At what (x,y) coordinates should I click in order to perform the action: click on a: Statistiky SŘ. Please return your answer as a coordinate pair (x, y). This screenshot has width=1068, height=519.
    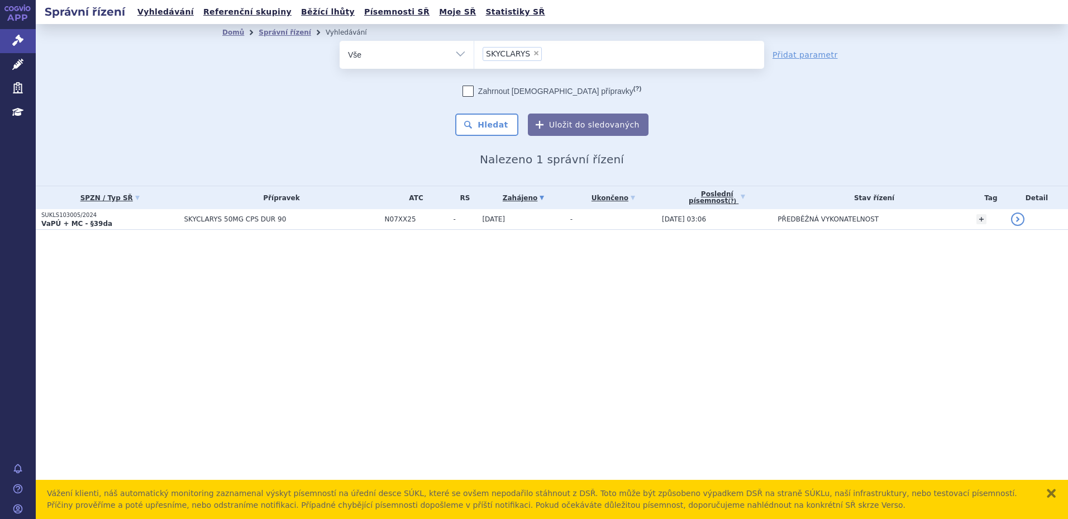
    Looking at the image, I should click on (515, 12).